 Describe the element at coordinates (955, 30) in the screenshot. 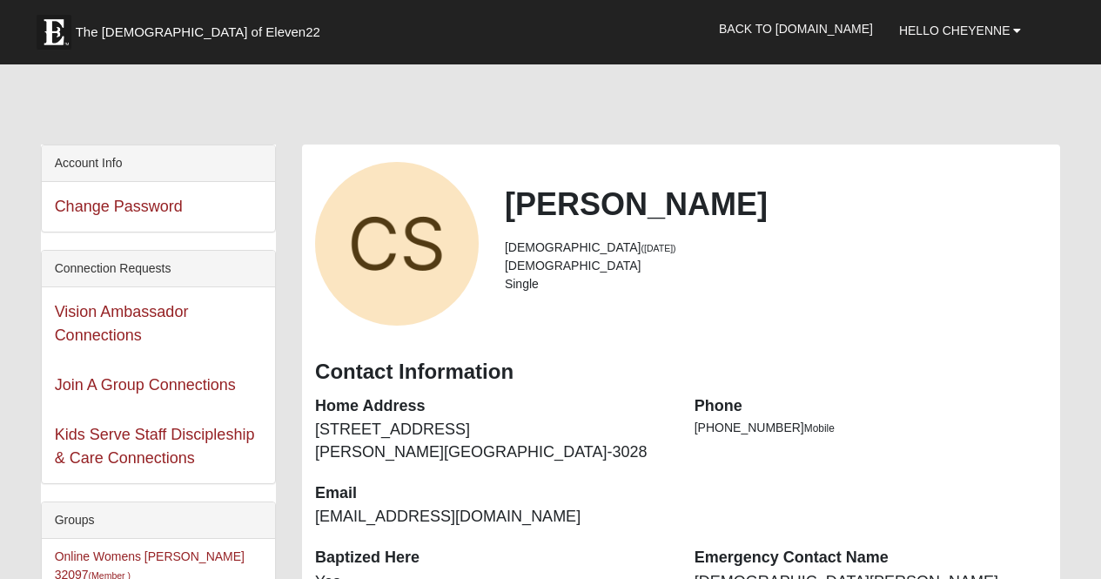

I see `span: Hello Cheyenne` at that location.